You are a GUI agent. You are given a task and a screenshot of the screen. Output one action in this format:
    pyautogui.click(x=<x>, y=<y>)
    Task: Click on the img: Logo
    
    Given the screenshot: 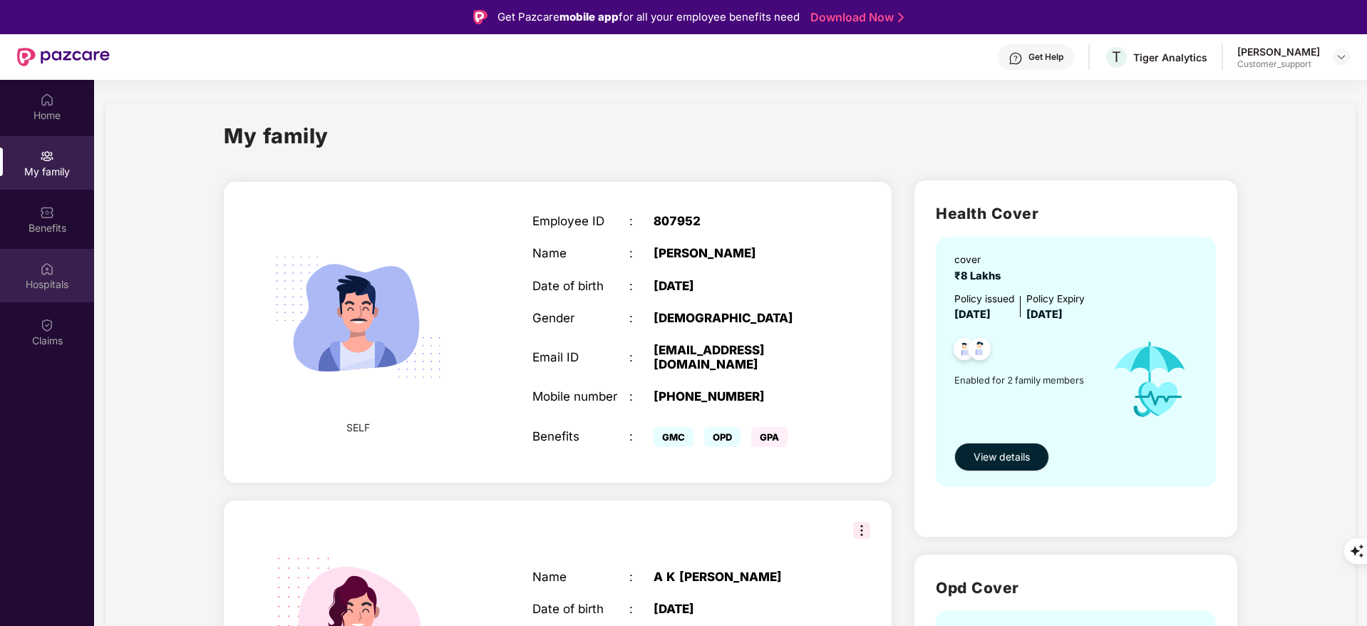 What is the action you would take?
    pyautogui.click(x=480, y=17)
    